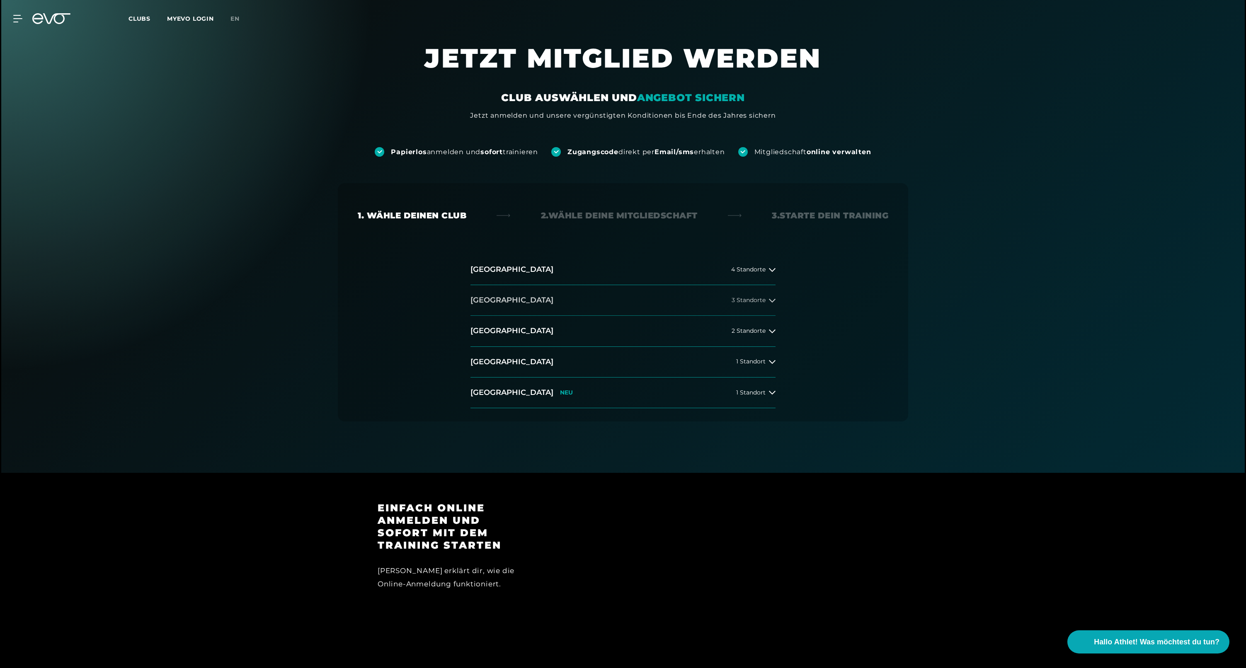 The image size is (1246, 668). Describe the element at coordinates (148, 18) in the screenshot. I see `a: Clubs` at that location.